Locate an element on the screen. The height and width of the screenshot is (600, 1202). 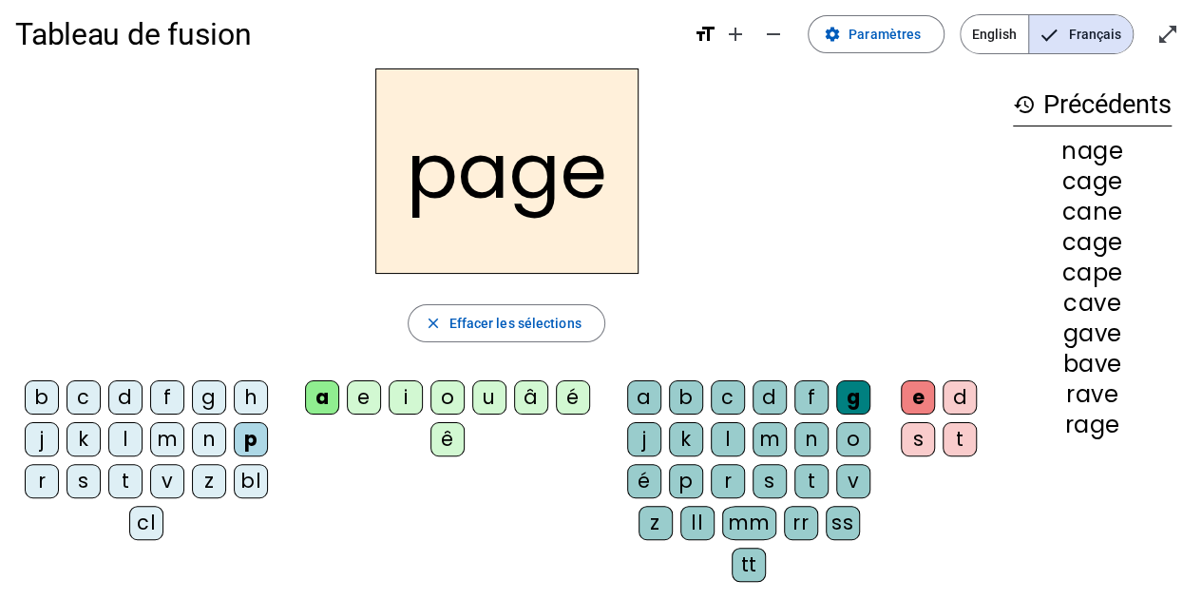
div: ê is located at coordinates (448, 439).